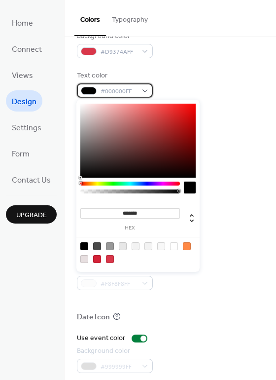 The image size is (276, 380). I want to click on div: rgb(0, 0, 0), so click(84, 246).